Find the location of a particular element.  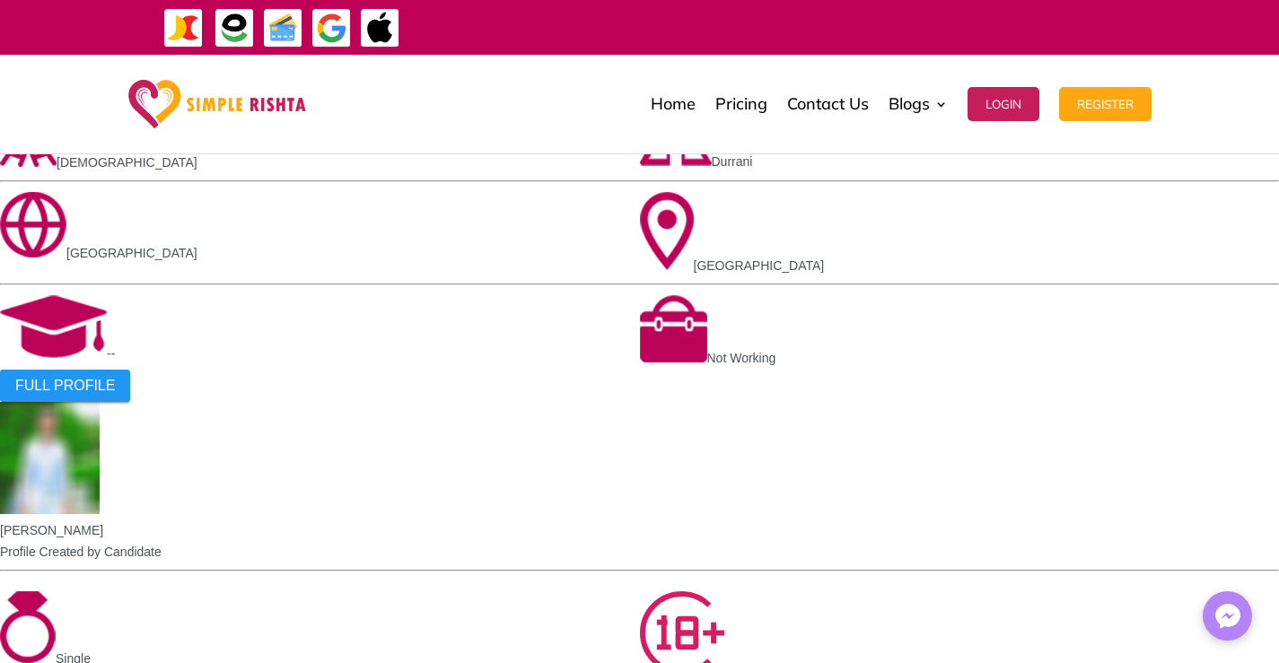

img: JazzCash-icon is located at coordinates (183, 28).